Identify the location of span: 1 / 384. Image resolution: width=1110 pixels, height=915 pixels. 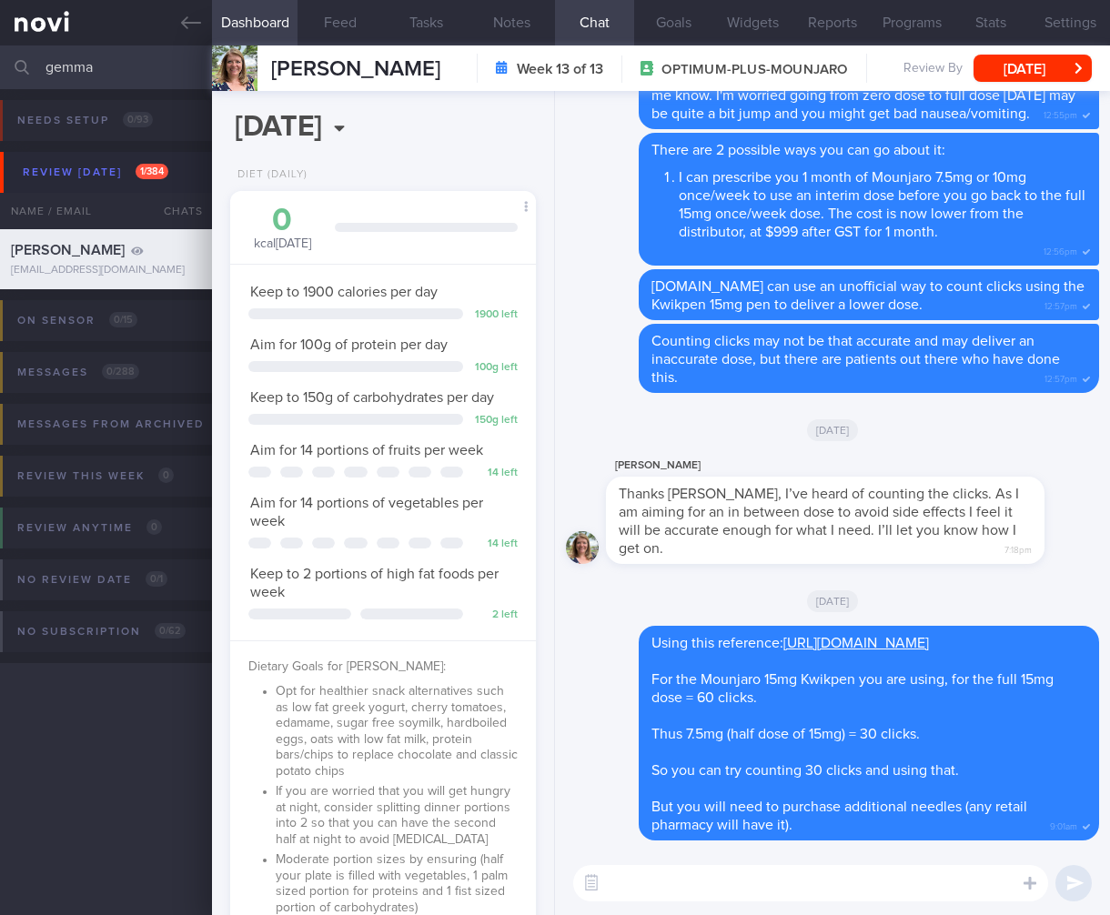
(152, 171).